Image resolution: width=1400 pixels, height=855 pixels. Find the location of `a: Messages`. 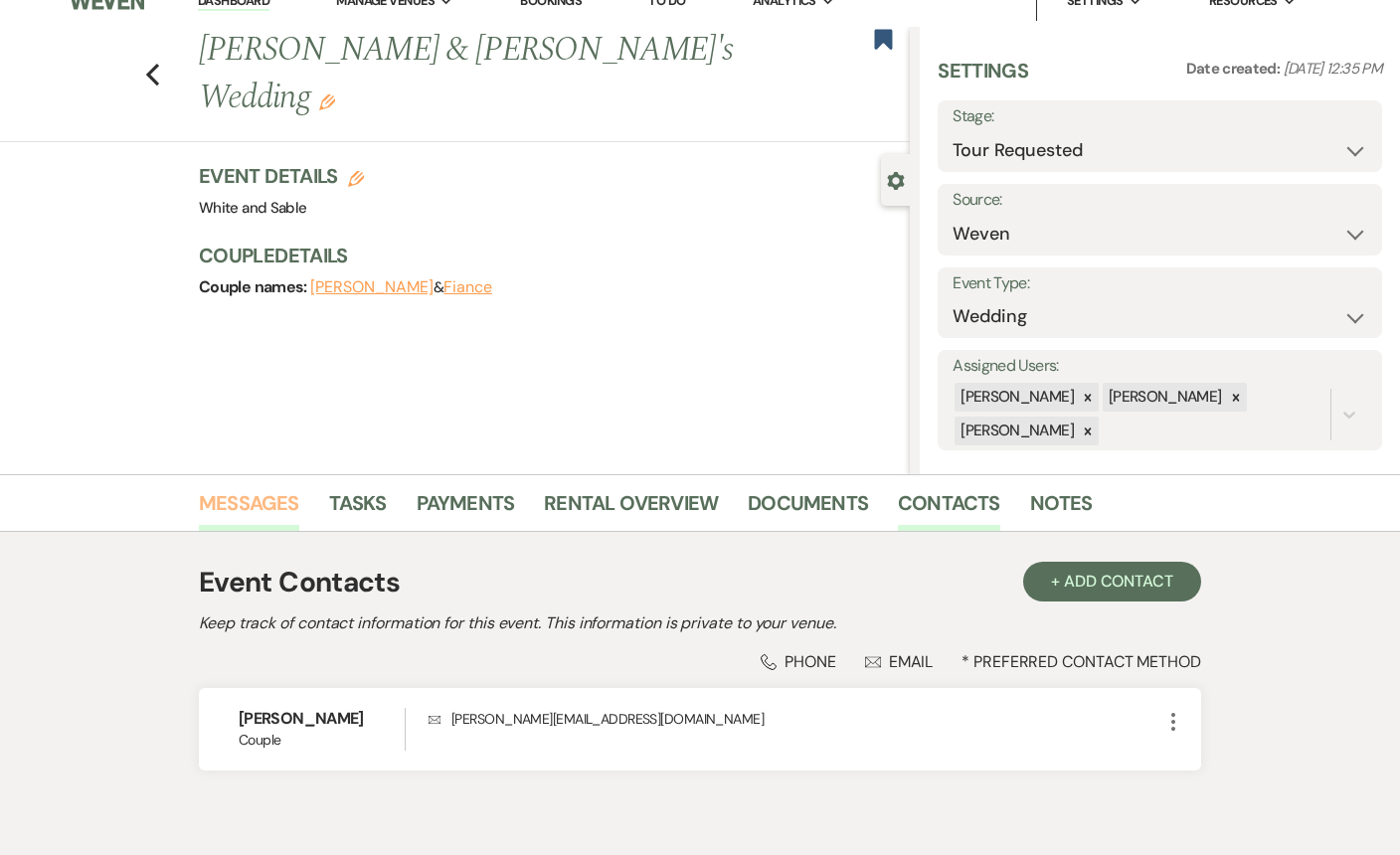

a: Messages is located at coordinates (248, 509).